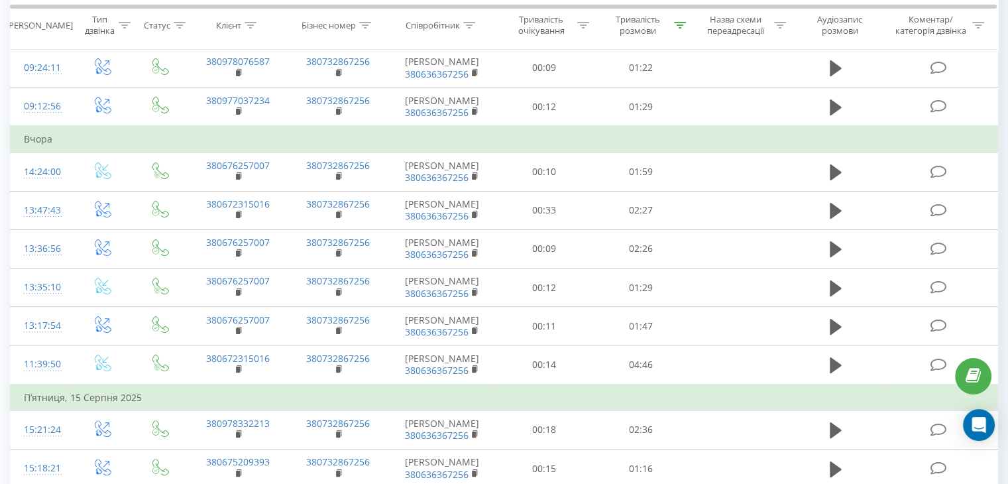 This screenshot has width=1008, height=484. I want to click on a: 380675209393, so click(238, 461).